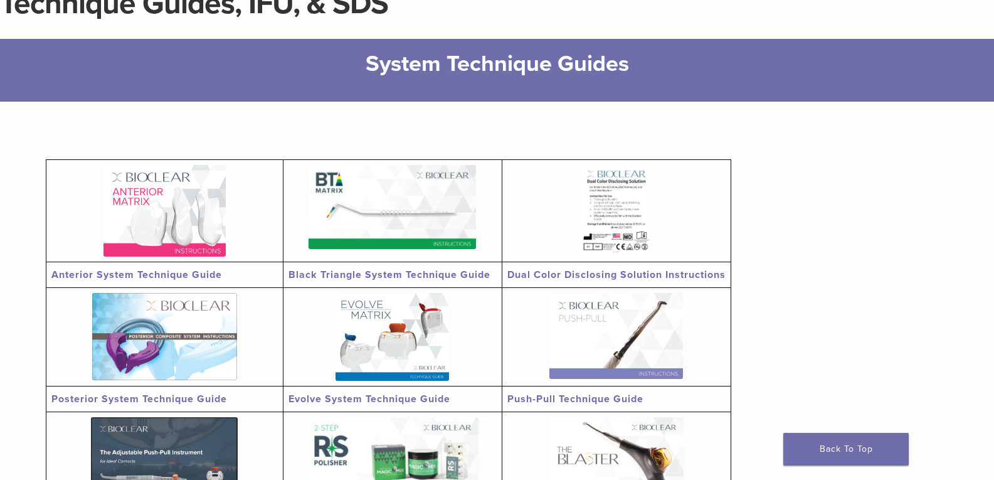 The image size is (994, 480). What do you see at coordinates (389, 275) in the screenshot?
I see `a: Black Triangle System Technique Guide` at bounding box center [389, 275].